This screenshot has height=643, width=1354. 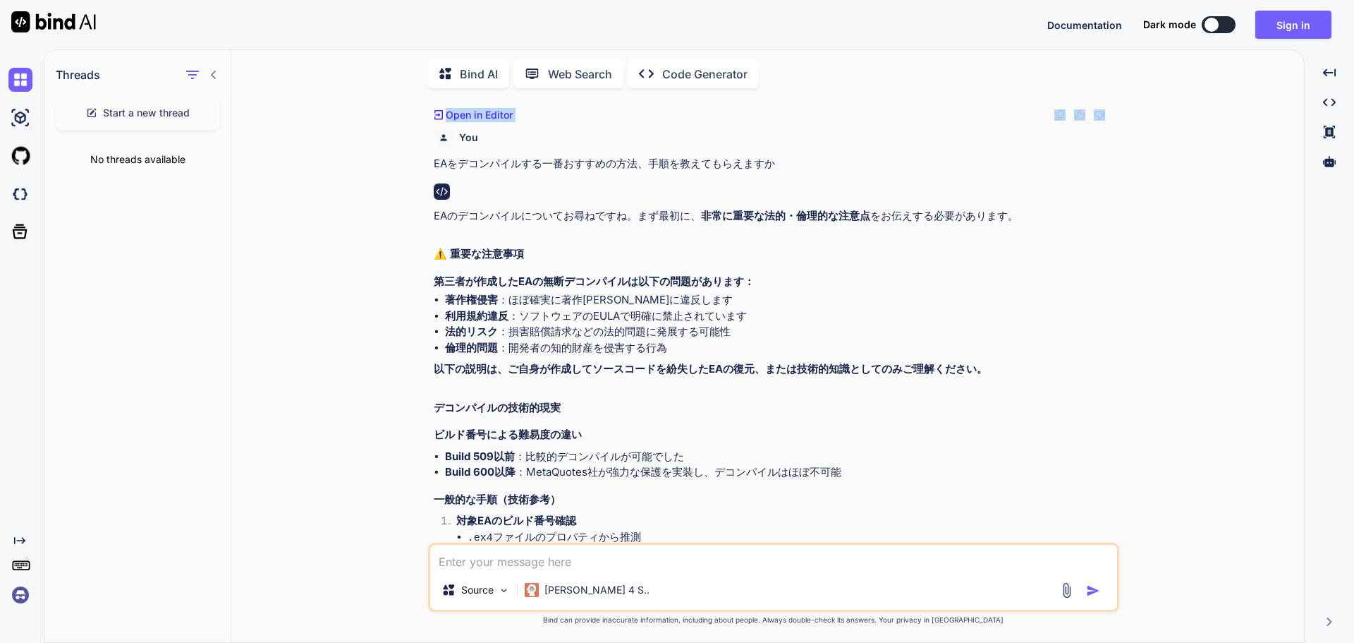 I want to click on p: Bind AI, so click(x=479, y=74).